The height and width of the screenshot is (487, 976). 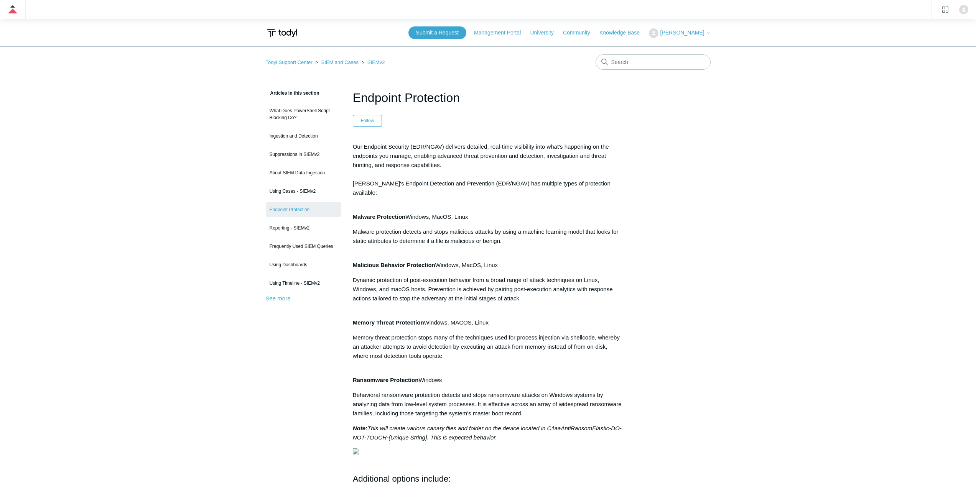 What do you see at coordinates (488, 237) in the screenshot?
I see `p: Malware protection detects and stops malicious attacks by using a machine learning model that loo...` at bounding box center [488, 237].